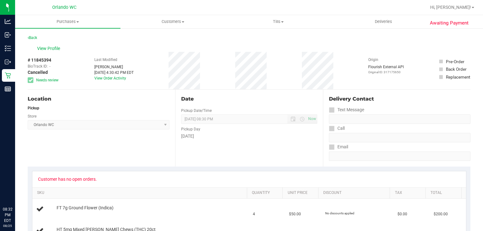  I want to click on span: $200.00, so click(440, 214).